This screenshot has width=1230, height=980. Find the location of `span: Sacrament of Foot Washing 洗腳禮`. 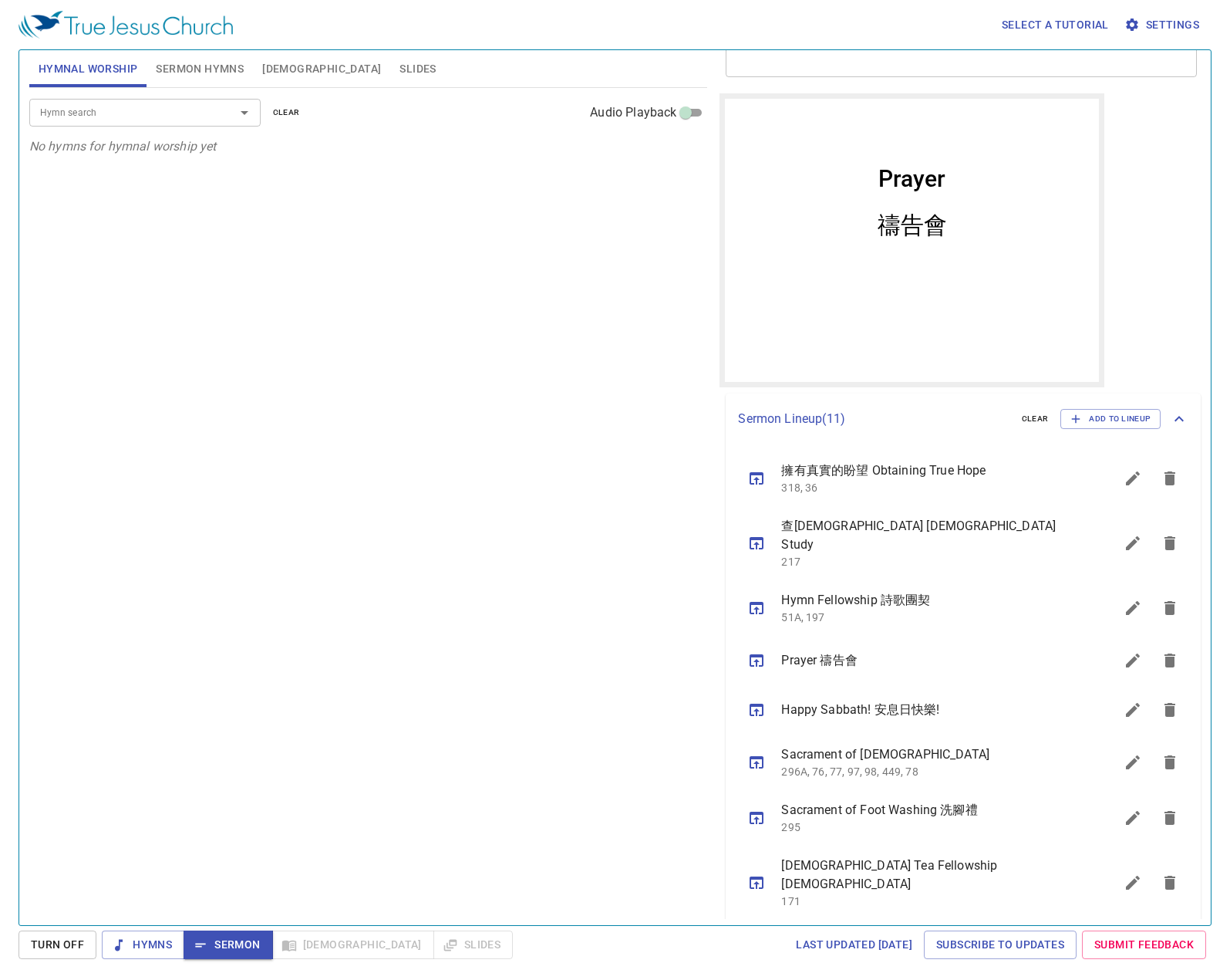

span: Sacrament of Foot Washing 洗腳禮 is located at coordinates (930, 810).